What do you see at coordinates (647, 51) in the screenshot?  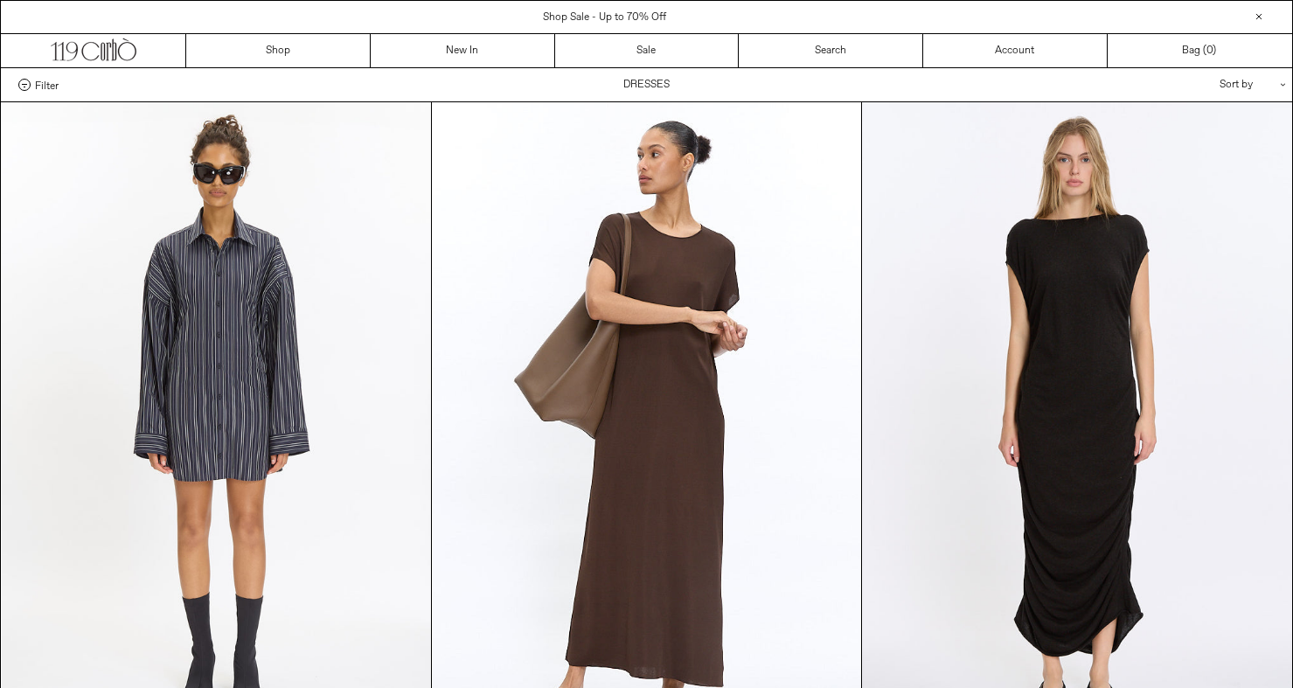 I see `a: Sale` at bounding box center [647, 51].